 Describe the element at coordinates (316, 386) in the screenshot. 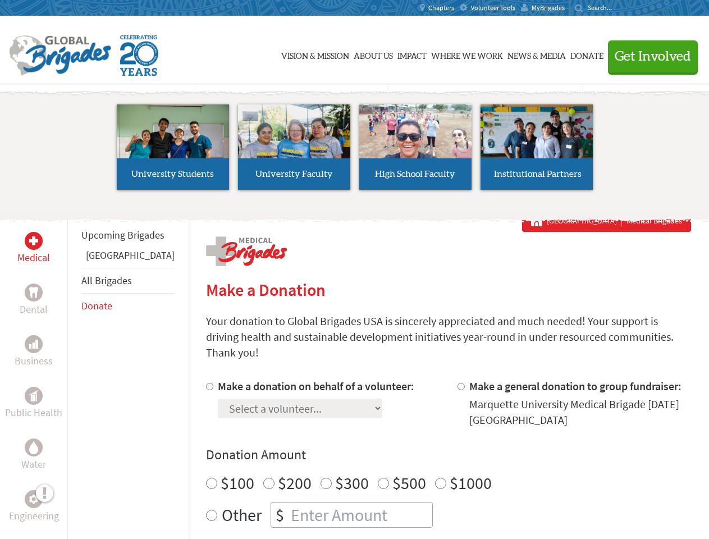

I see `label: Make a donation on behalf of a volunteer:` at that location.